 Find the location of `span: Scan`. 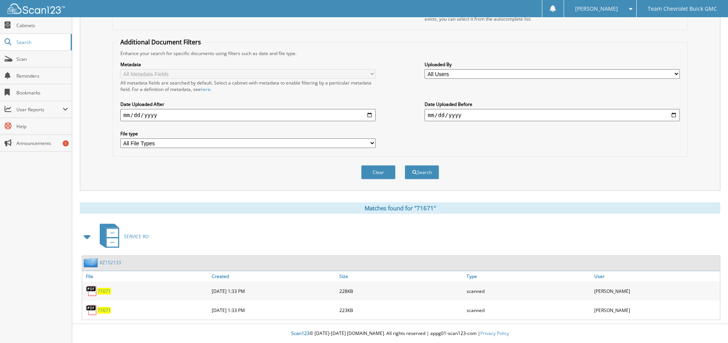

span: Scan is located at coordinates (42, 59).